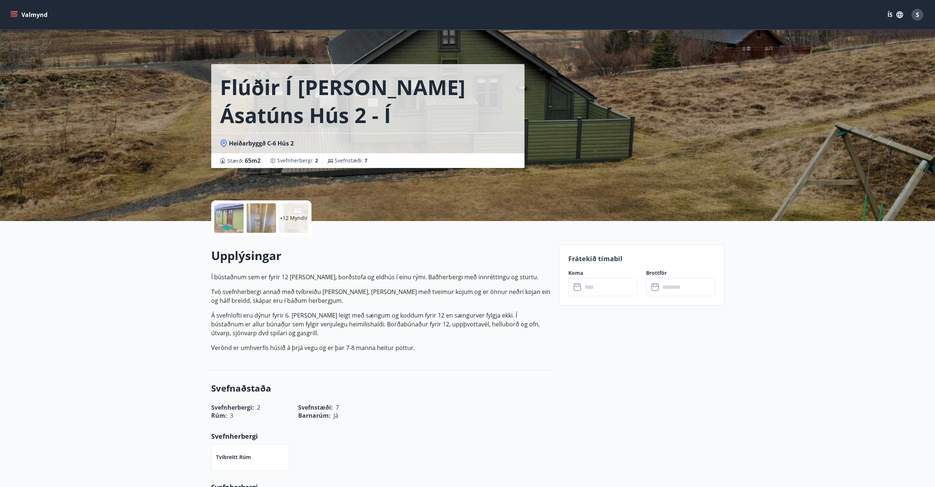 The width and height of the screenshot is (935, 487). Describe the element at coordinates (261, 143) in the screenshot. I see `span: Heiðarbyggð C-6 Hús 2` at that location.